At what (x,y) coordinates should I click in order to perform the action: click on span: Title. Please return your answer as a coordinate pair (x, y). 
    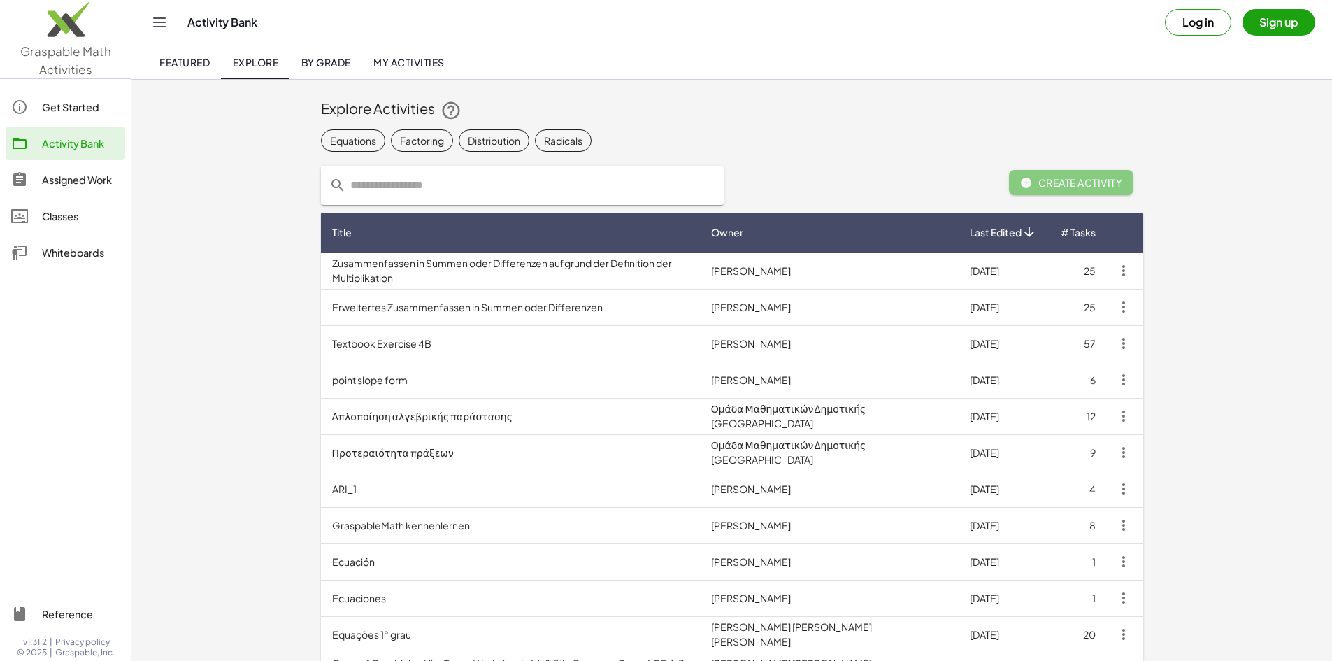
    Looking at the image, I should click on (342, 232).